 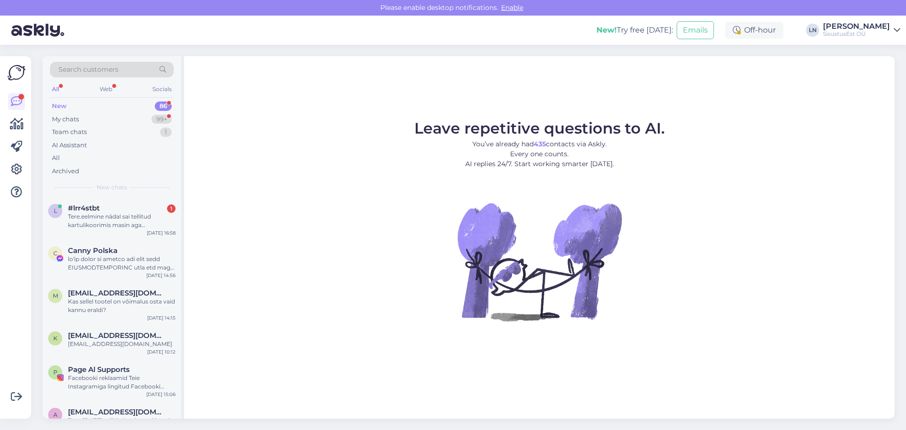 I want to click on span: a, so click(x=55, y=414).